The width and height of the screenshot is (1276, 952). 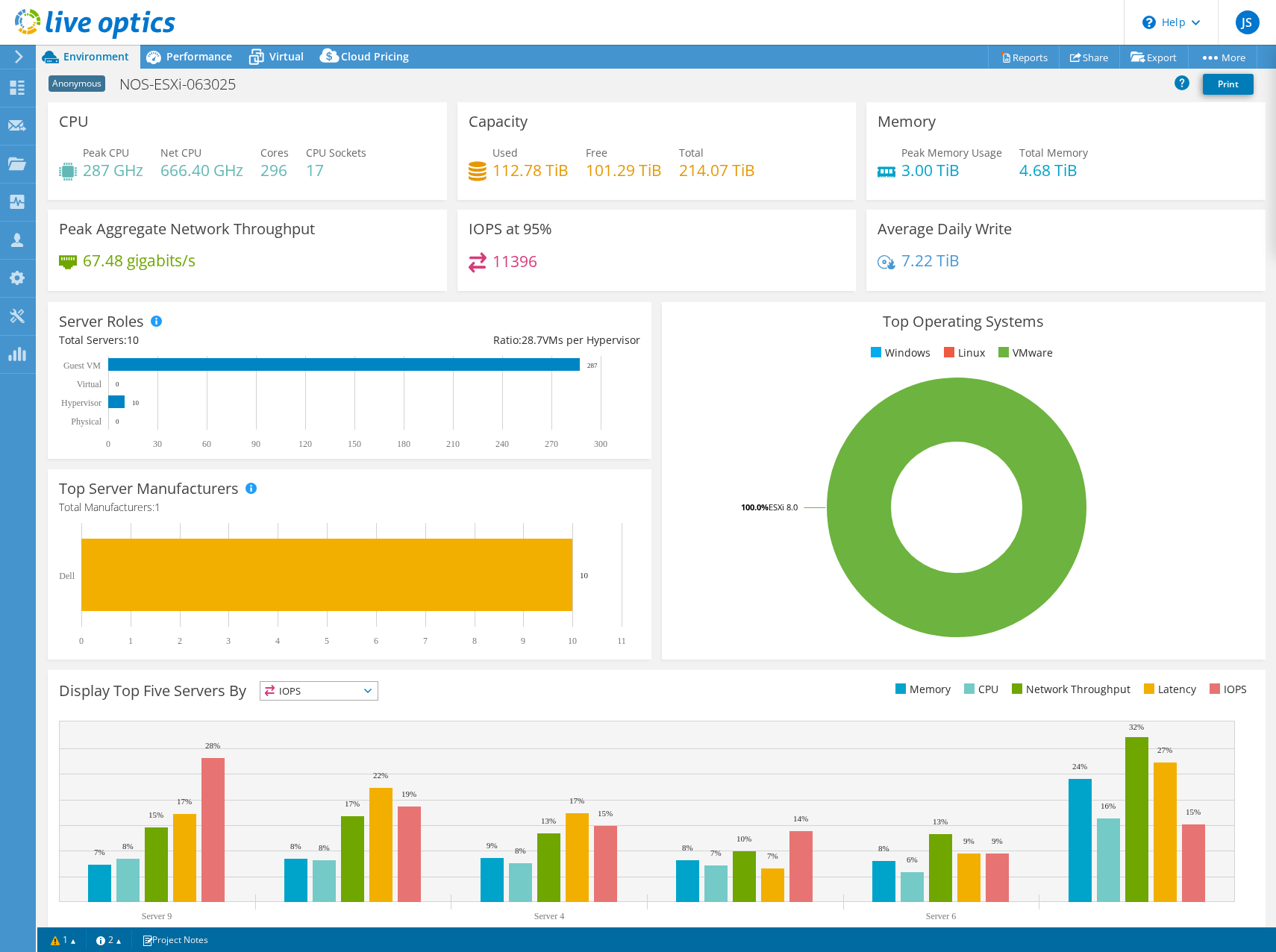 I want to click on li: Latency, so click(x=1167, y=689).